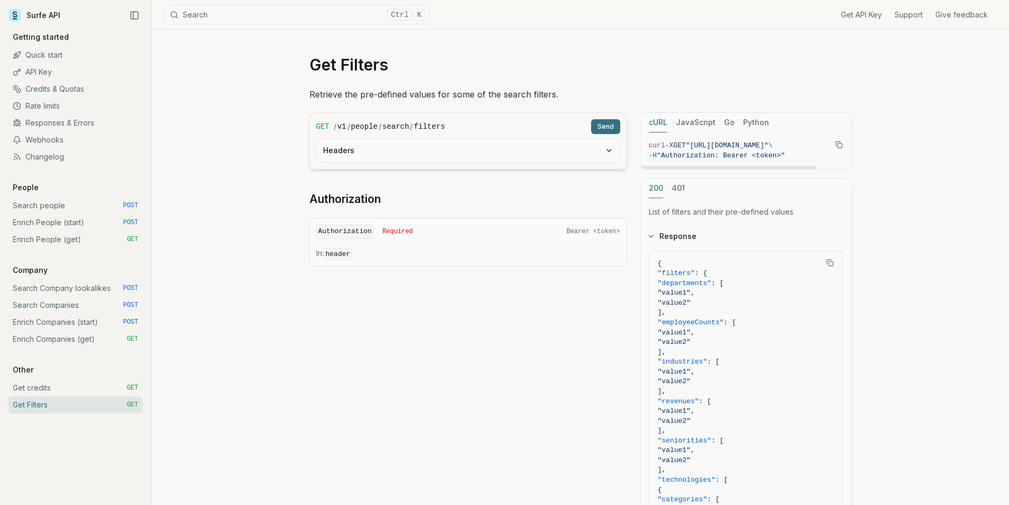 This screenshot has height=505, width=1009. Describe the element at coordinates (34, 15) in the screenshot. I see `a: Surfe API` at that location.